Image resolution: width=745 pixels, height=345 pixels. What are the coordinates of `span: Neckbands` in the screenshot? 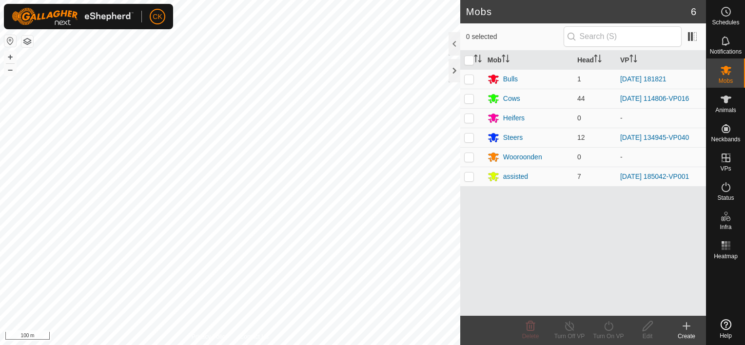 It's located at (726, 140).